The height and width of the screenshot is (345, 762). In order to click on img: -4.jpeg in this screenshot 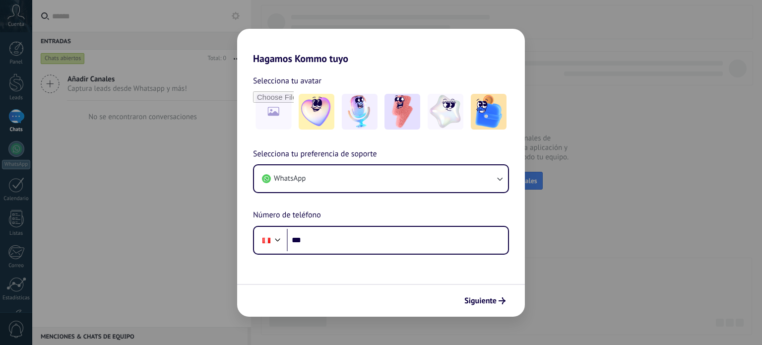, I will do `click(445, 112)`.